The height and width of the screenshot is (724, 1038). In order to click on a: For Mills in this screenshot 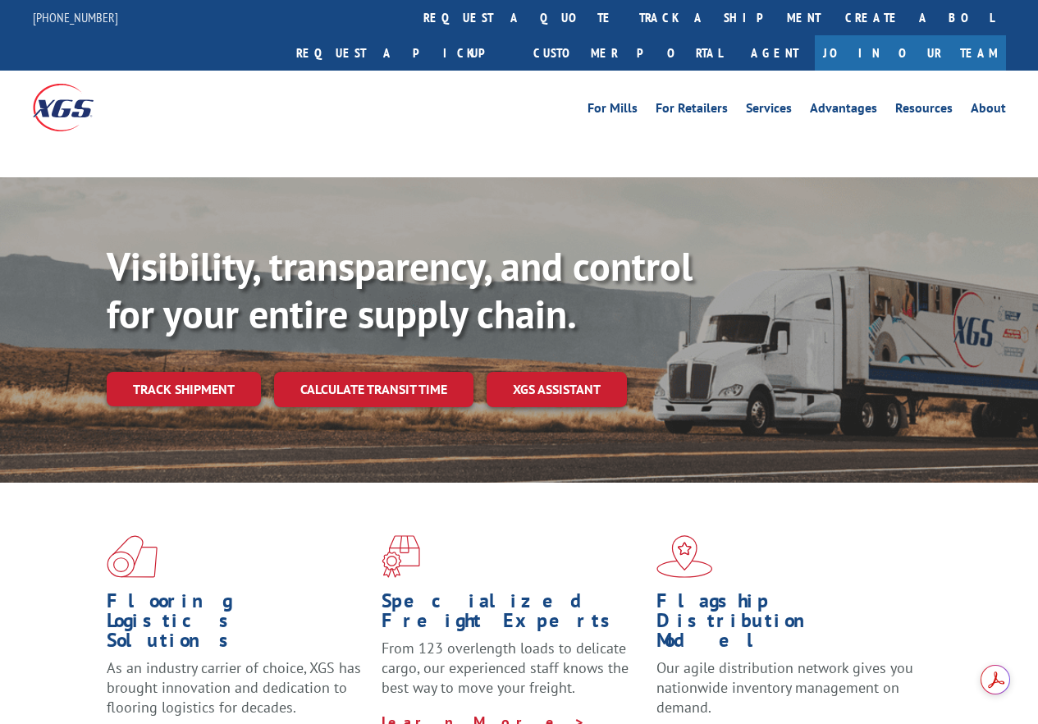, I will do `click(612, 111)`.